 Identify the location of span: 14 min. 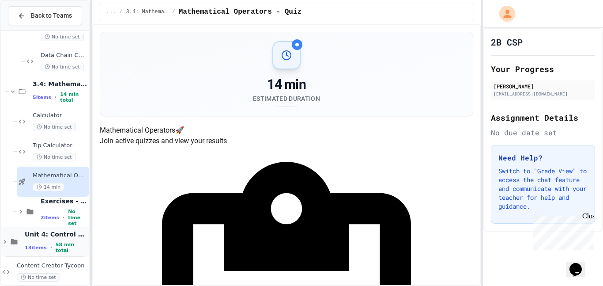
(49, 187).